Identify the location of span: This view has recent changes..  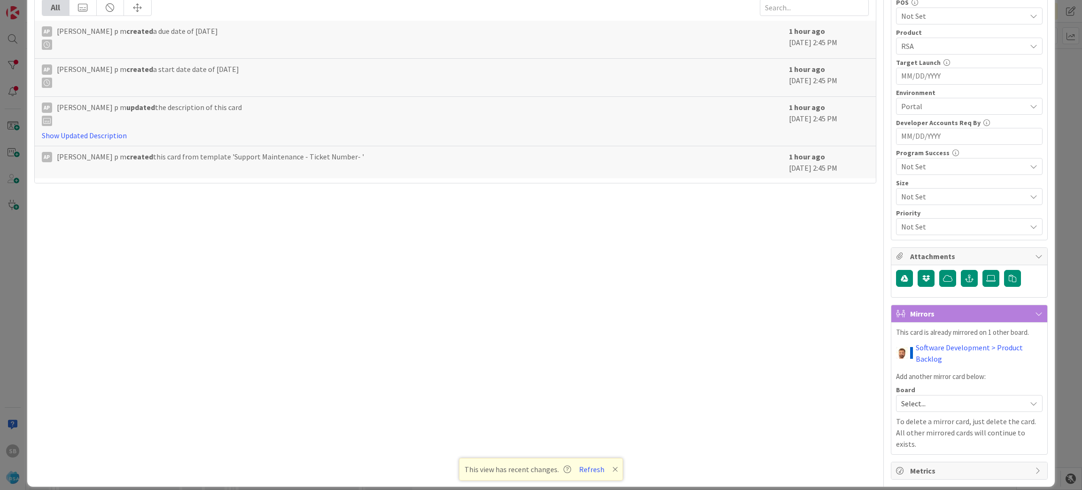
(518, 469).